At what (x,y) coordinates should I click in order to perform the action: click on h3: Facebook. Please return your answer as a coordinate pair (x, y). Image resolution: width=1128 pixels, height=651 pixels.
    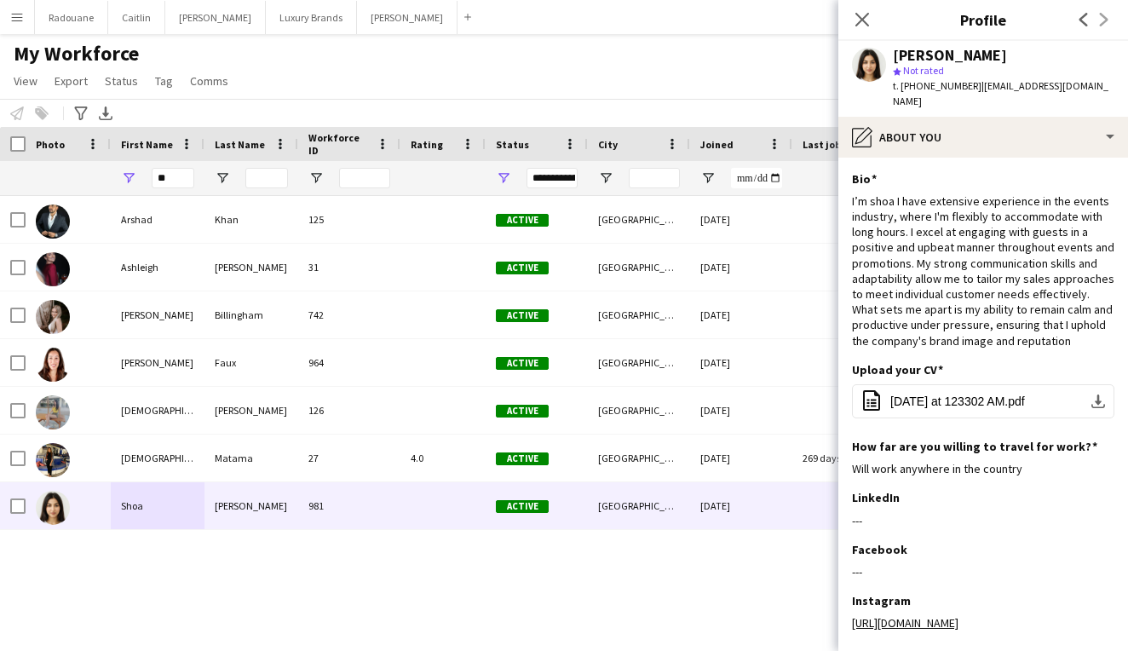
    Looking at the image, I should click on (879, 549).